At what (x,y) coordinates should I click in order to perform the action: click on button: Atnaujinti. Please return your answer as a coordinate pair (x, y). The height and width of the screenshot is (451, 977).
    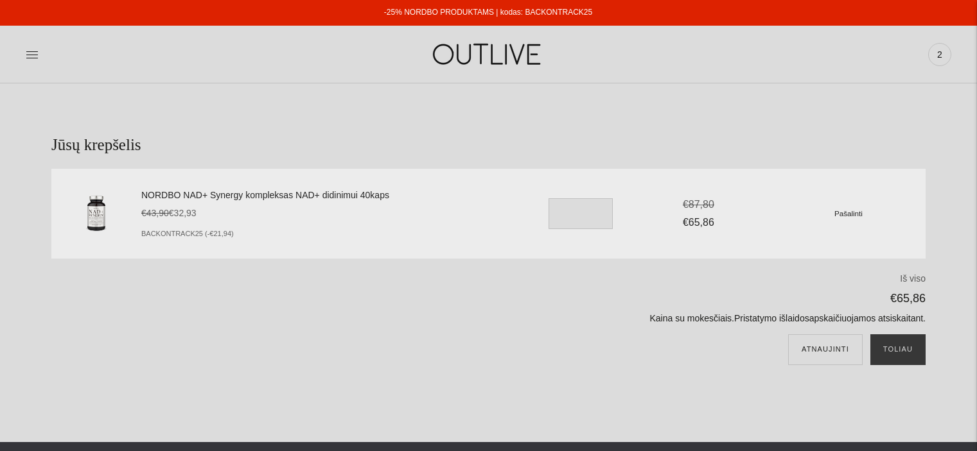
    Looking at the image, I should click on (825, 350).